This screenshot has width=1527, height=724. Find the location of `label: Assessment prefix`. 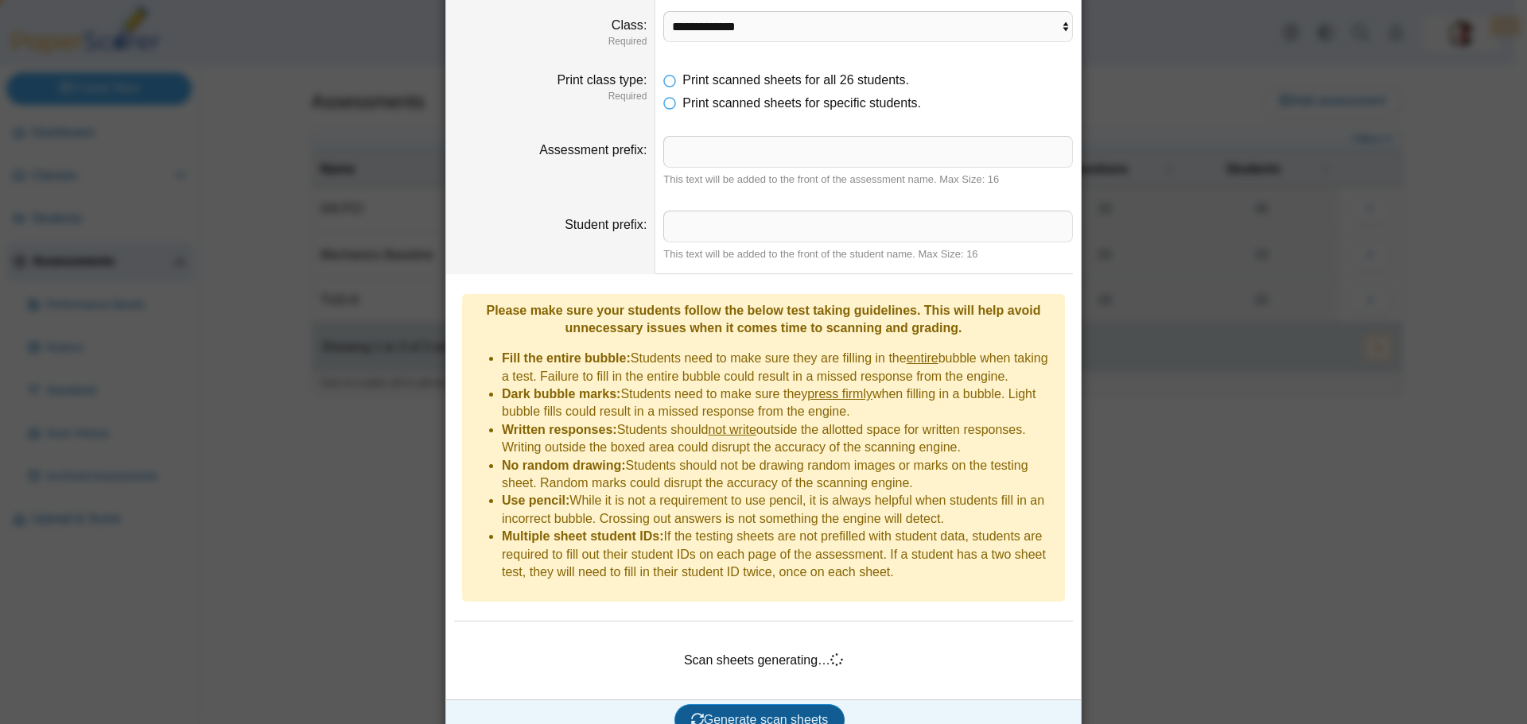

label: Assessment prefix is located at coordinates (592, 149).